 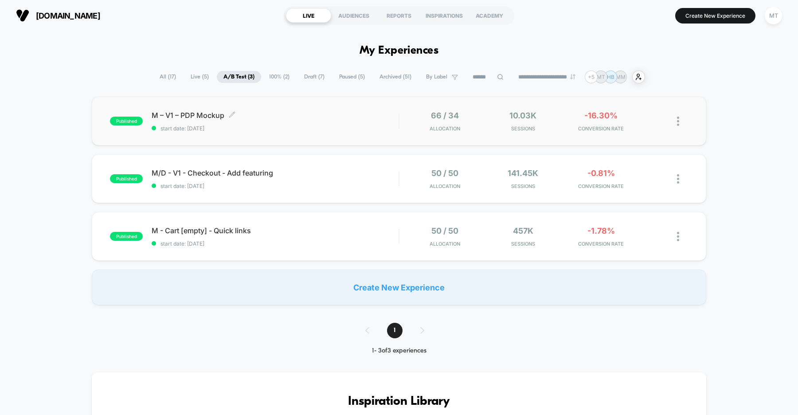 I want to click on button: MT, so click(x=773, y=16).